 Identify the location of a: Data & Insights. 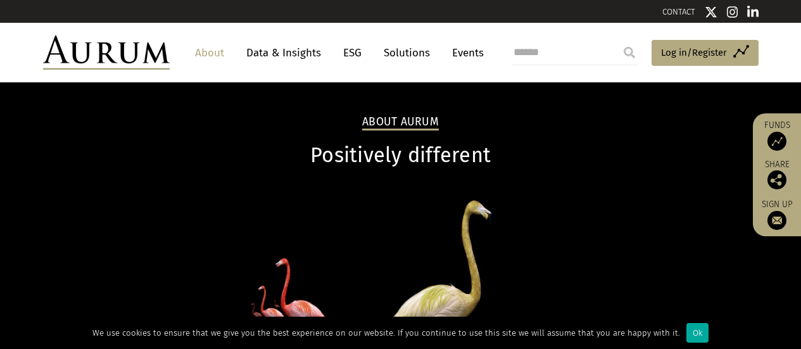
(284, 53).